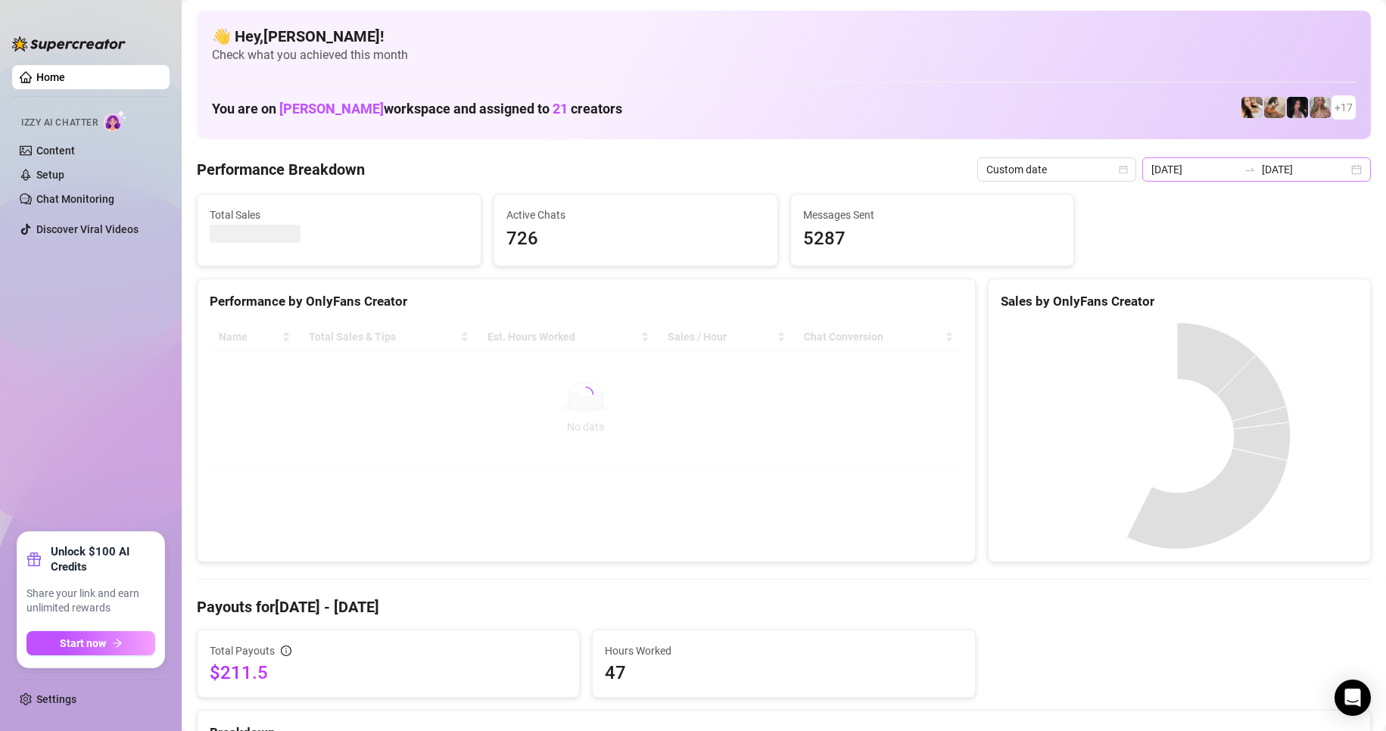  Describe the element at coordinates (1124, 170) in the screenshot. I see `span: calendar` at that location.